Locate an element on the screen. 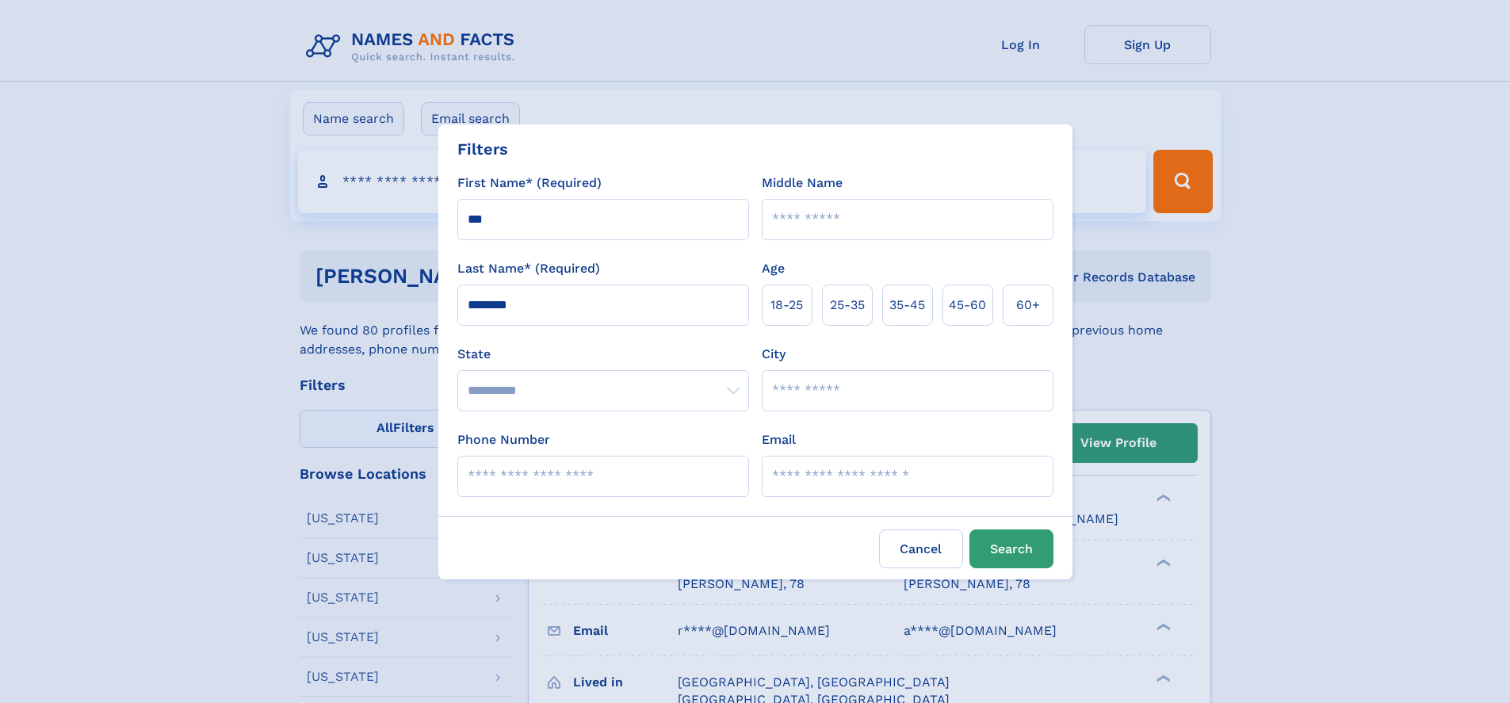 This screenshot has width=1510, height=703. label: Phone Number is located at coordinates (503, 440).